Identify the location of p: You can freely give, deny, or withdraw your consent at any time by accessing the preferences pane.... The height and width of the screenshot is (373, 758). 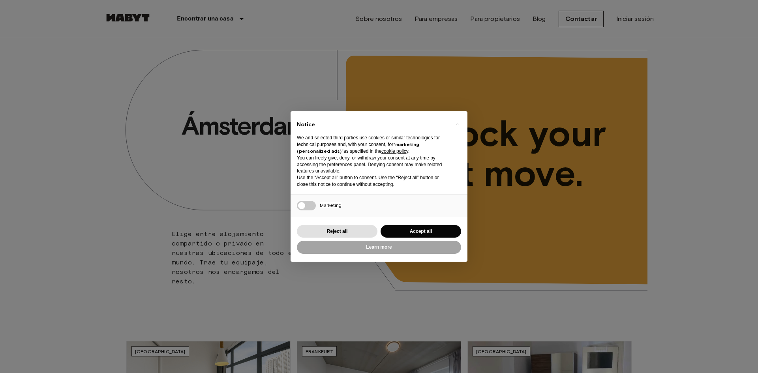
(373, 165).